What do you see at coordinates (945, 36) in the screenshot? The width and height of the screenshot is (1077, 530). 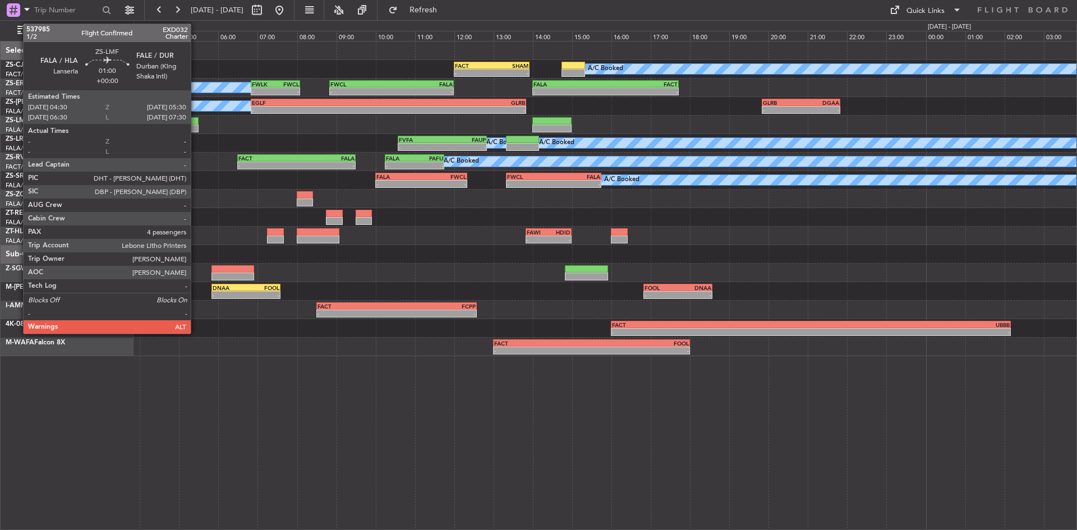 I see `div: 00:00` at bounding box center [945, 36].